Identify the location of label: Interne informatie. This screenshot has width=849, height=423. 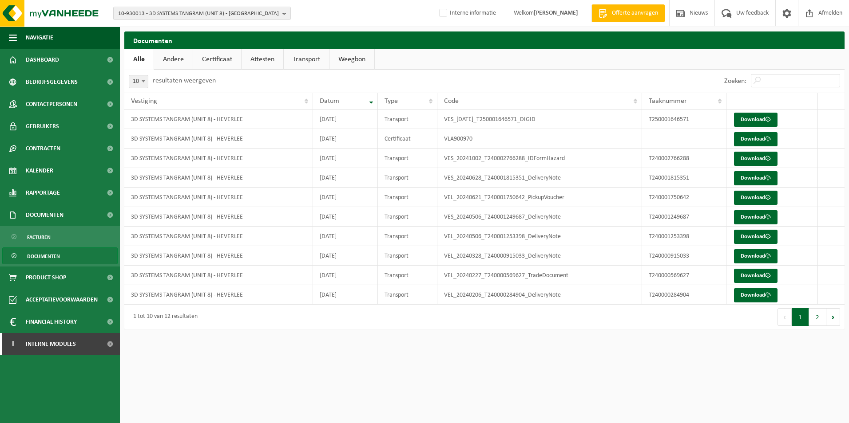
(466, 13).